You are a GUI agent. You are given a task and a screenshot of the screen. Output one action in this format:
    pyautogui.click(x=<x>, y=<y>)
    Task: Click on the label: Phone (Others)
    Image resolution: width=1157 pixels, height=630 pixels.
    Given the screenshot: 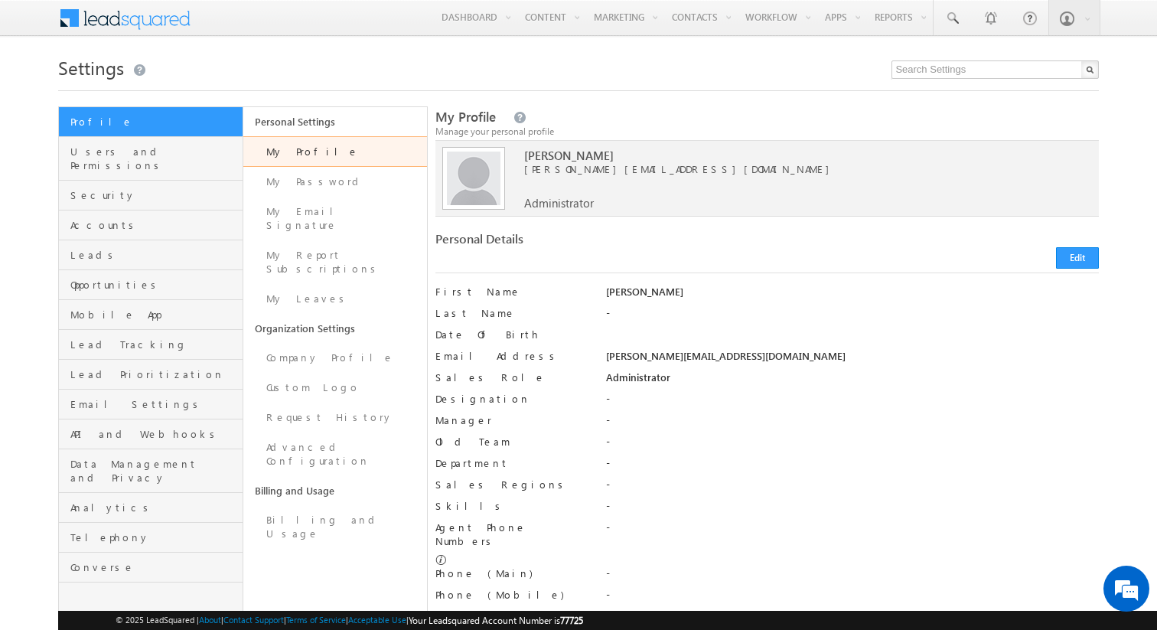 What is the action you would take?
    pyautogui.click(x=512, y=616)
    